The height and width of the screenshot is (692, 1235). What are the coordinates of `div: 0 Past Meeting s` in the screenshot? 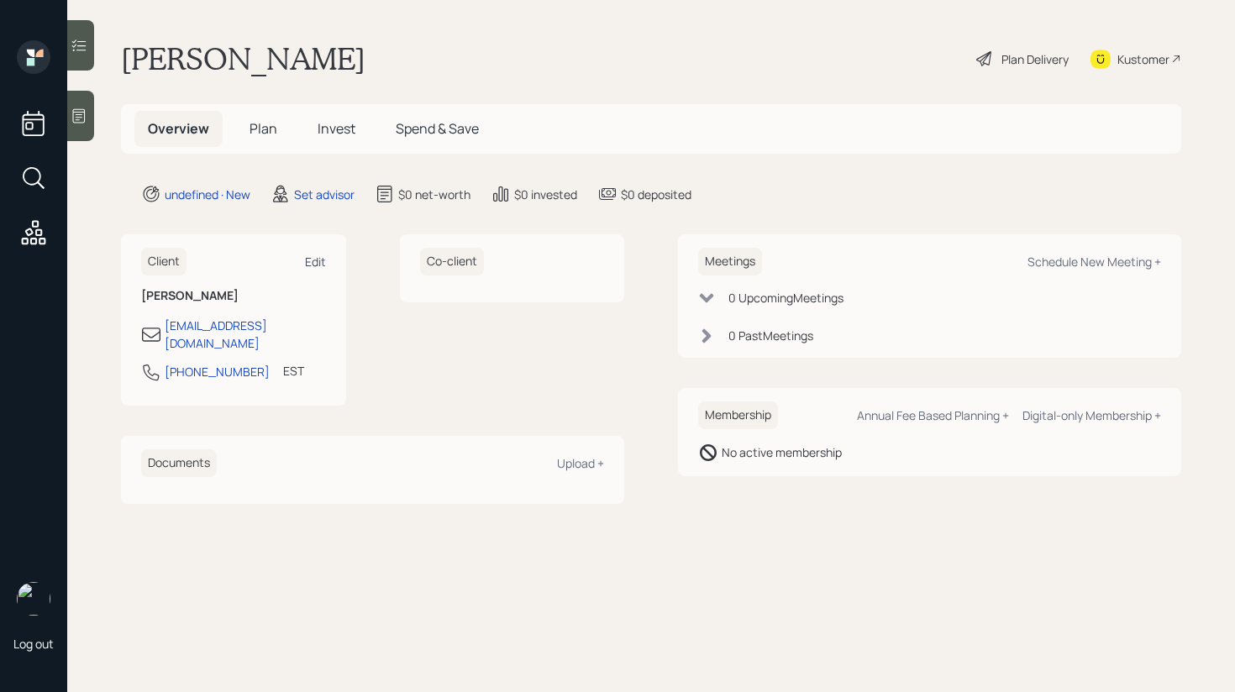 It's located at (770, 335).